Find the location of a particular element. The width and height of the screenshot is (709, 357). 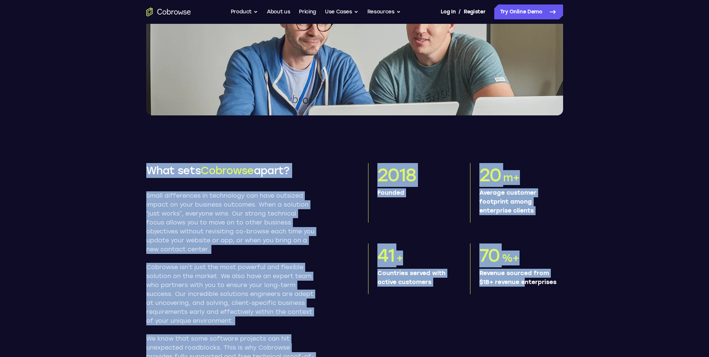

p: Cobrowse isn’t just the most powerful and flexible solution on the market. We also have an expert... is located at coordinates (230, 294).